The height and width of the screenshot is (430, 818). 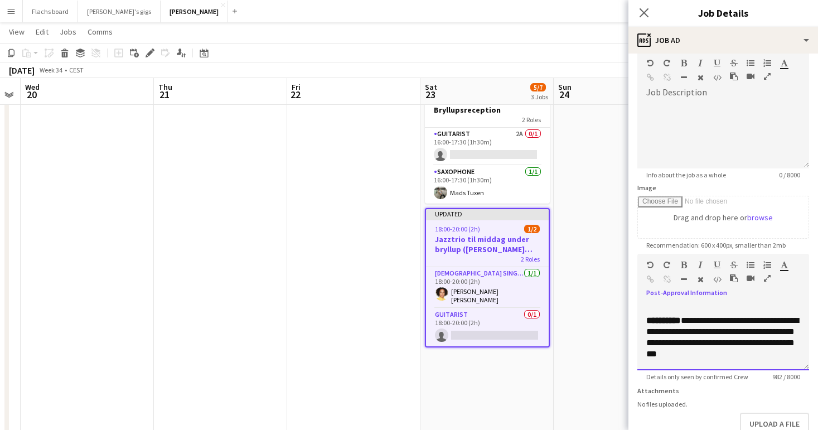 I want to click on app-job-card: 16:00-17:30 (1h30m)1/2Saxofonist til Bryllupsreception2 RolesGuitarist2A0/116:00-17:30 (1h30m) Sa..., so click(x=487, y=141).